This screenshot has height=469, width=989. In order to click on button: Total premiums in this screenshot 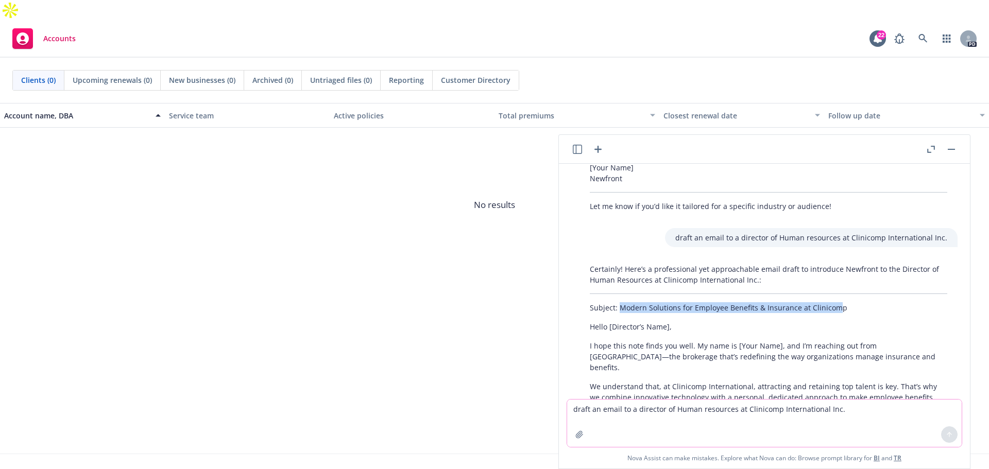, I will do `click(577, 115)`.